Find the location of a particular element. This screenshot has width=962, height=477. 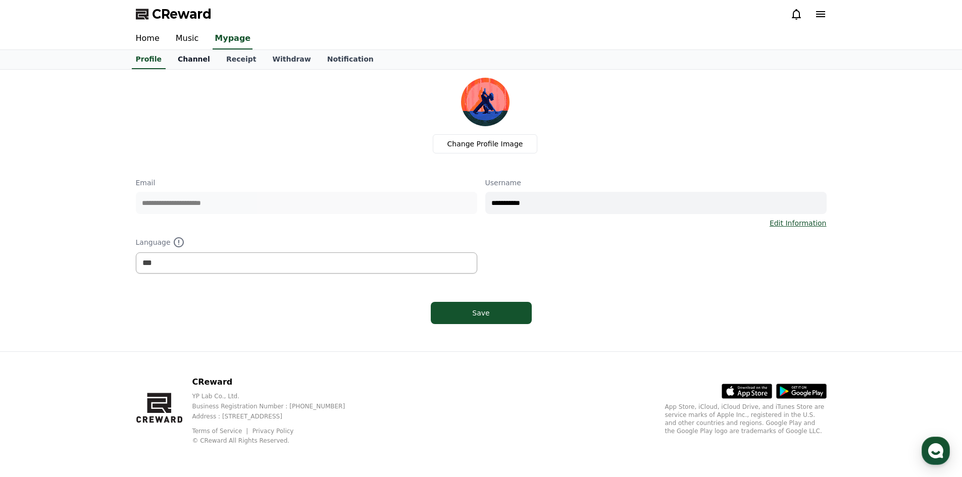

a: Profile is located at coordinates (148, 60).